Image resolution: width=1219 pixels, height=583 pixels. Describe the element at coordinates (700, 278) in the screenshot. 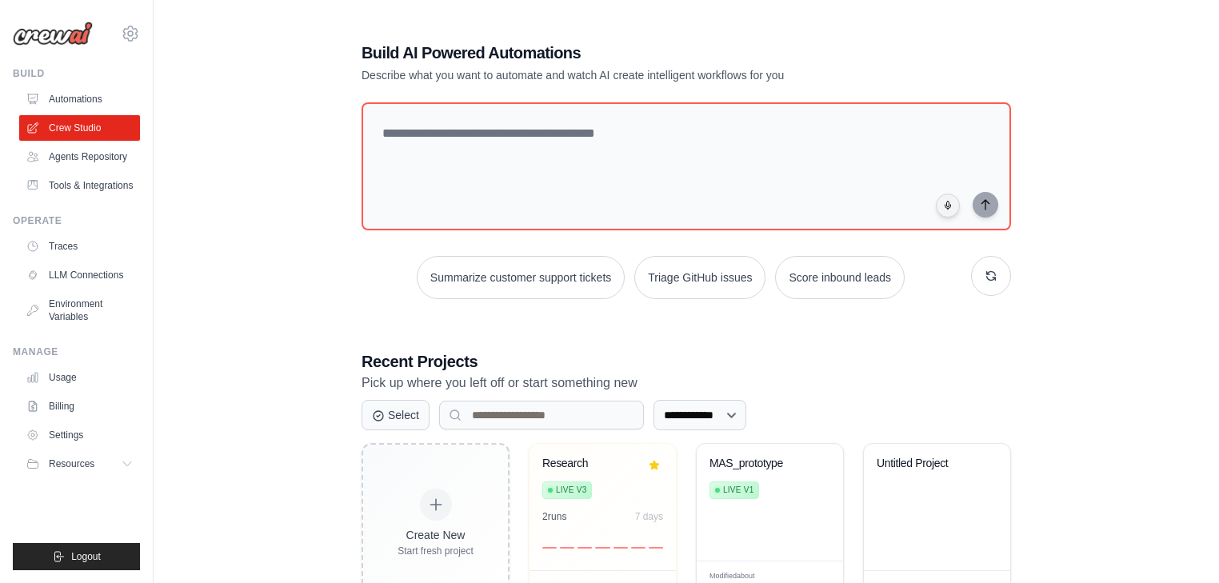

I see `button: Triage GitHub issues` at that location.